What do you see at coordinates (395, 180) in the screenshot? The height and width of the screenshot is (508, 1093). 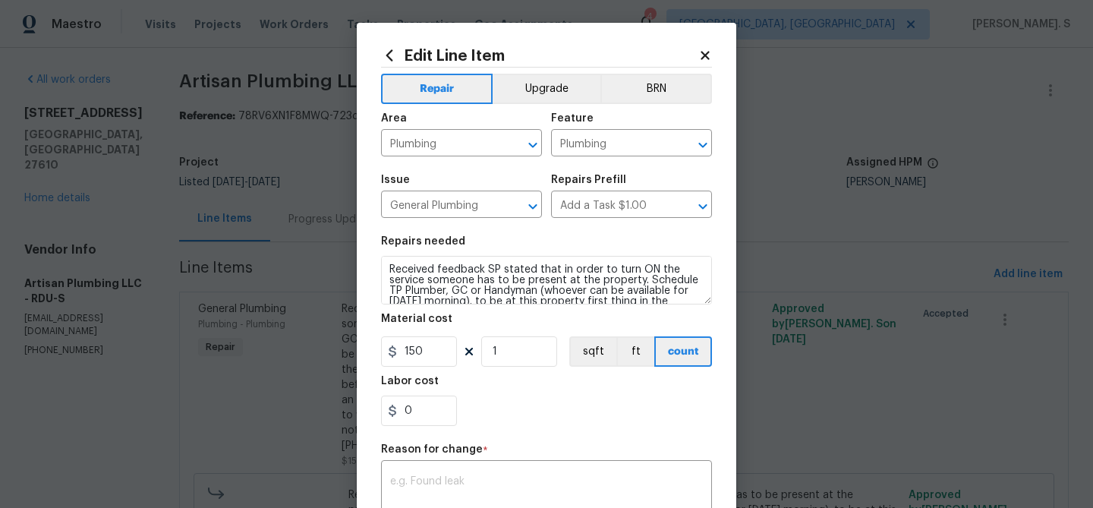 I see `h5: Issue` at bounding box center [395, 180].